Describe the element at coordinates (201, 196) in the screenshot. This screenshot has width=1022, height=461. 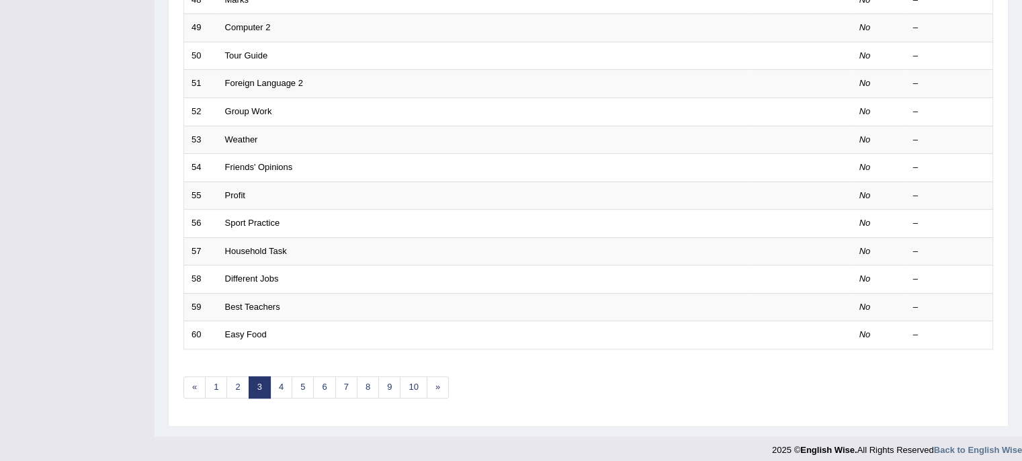
I see `td: 55` at that location.